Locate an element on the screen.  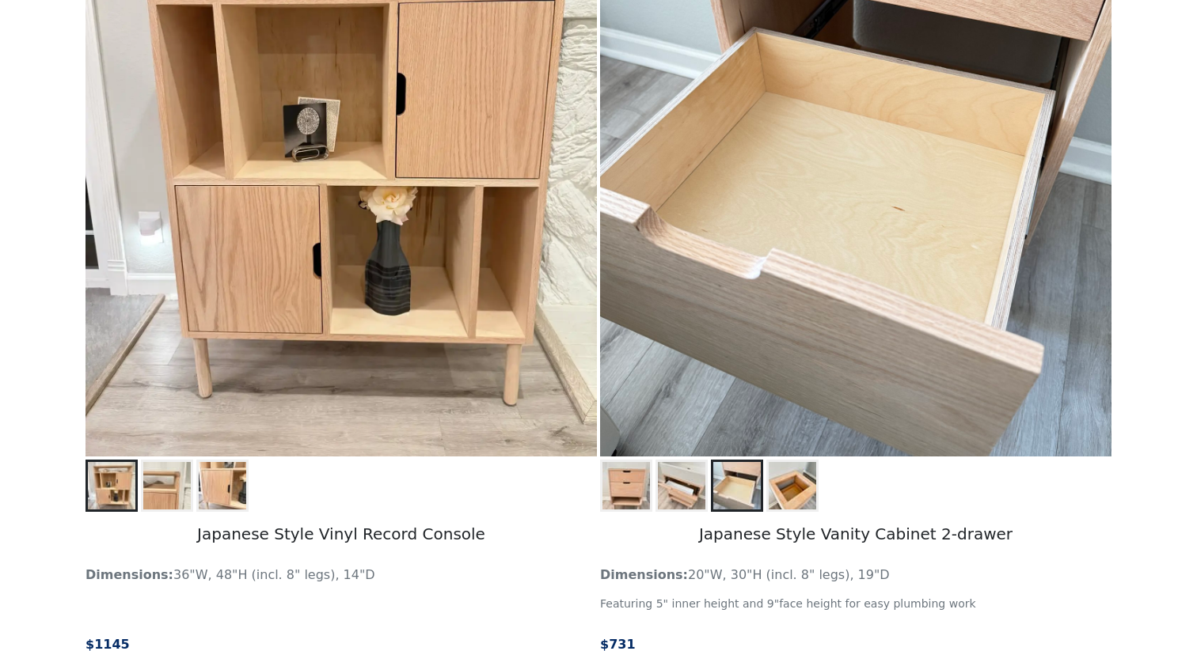
img: Japanese Style Vinyl Record Console Bottom Door is located at coordinates (222, 486).